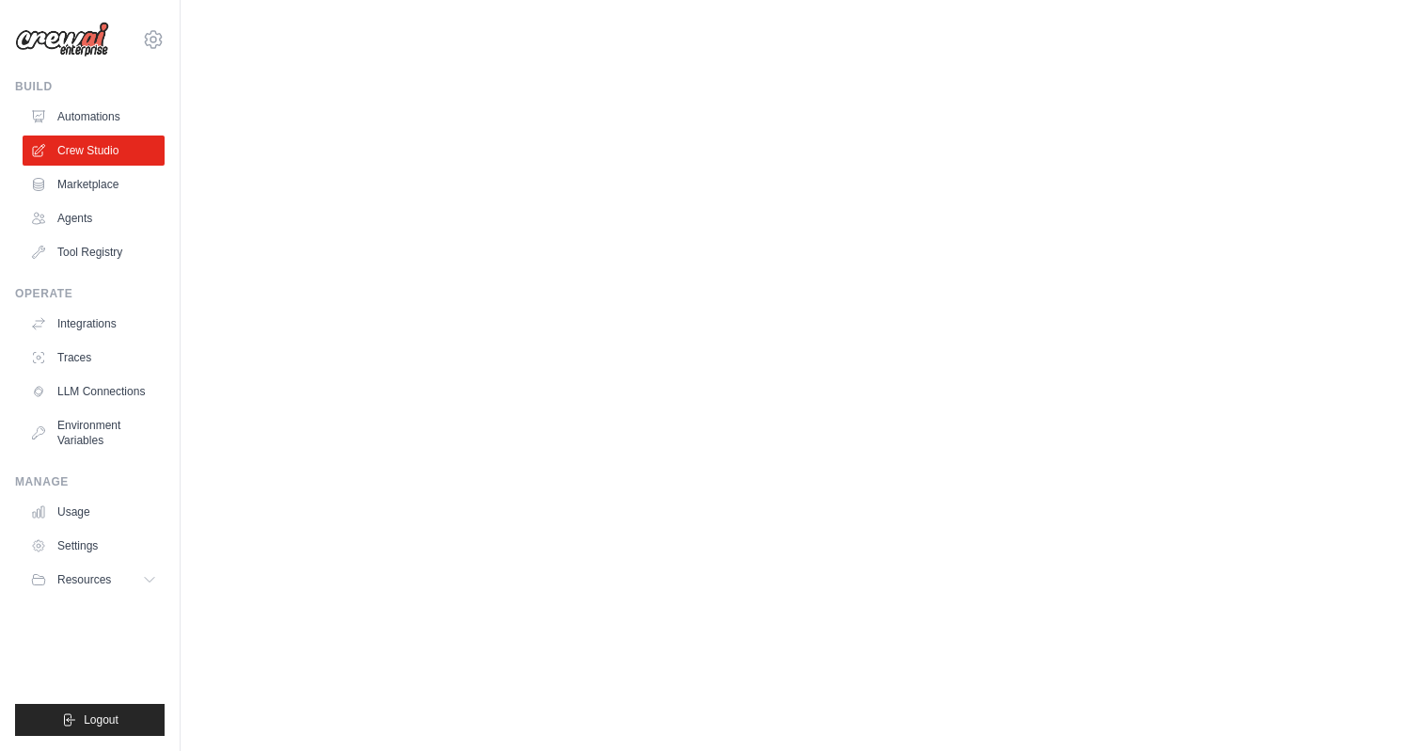  Describe the element at coordinates (101, 720) in the screenshot. I see `span: Logout` at that location.